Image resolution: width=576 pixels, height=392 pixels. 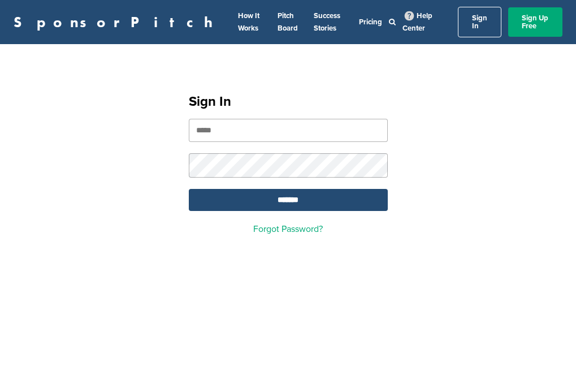 What do you see at coordinates (417, 22) in the screenshot?
I see `a: Help Center` at bounding box center [417, 22].